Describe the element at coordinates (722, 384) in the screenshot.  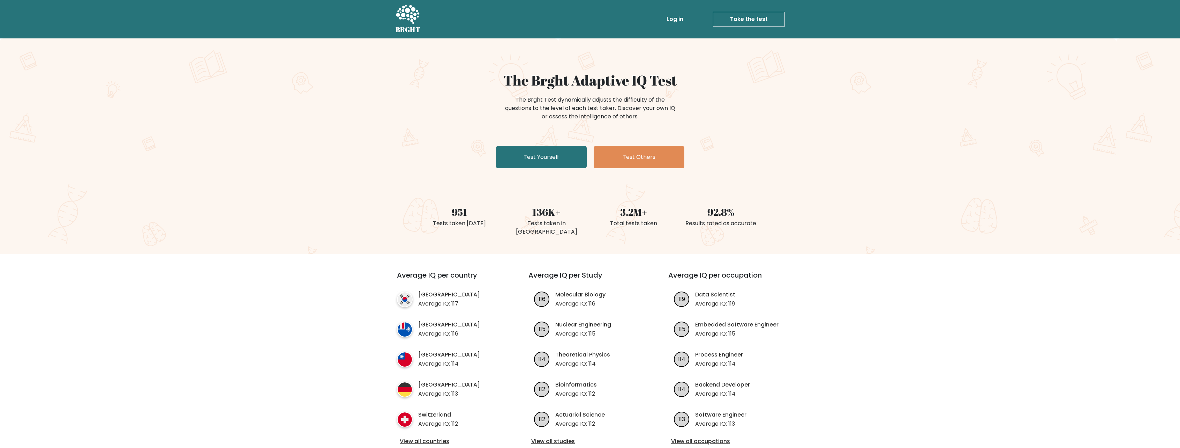
I see `a: Backend Developer` at that location.